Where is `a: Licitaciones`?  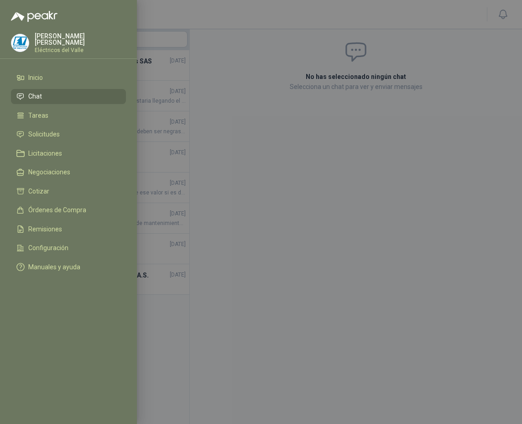
a: Licitaciones is located at coordinates (68, 153).